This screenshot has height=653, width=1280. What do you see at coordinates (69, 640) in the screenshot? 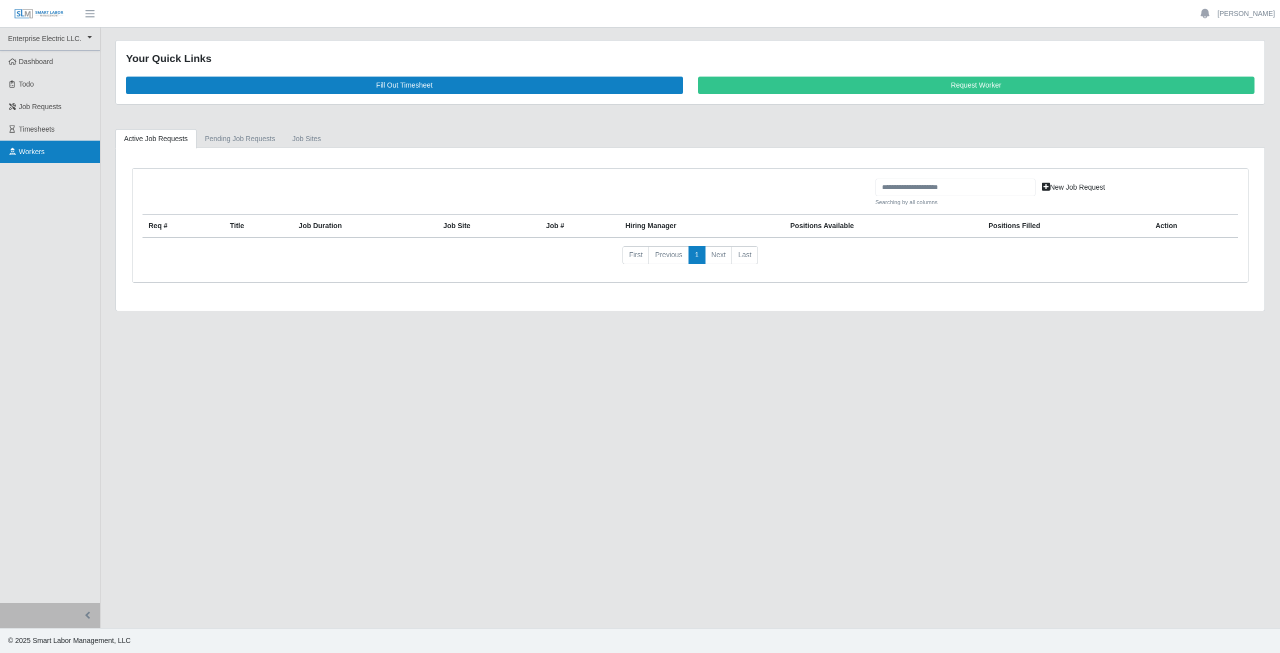
I see `span: © 2025 Smart Labor Management, LLC` at bounding box center [69, 640].